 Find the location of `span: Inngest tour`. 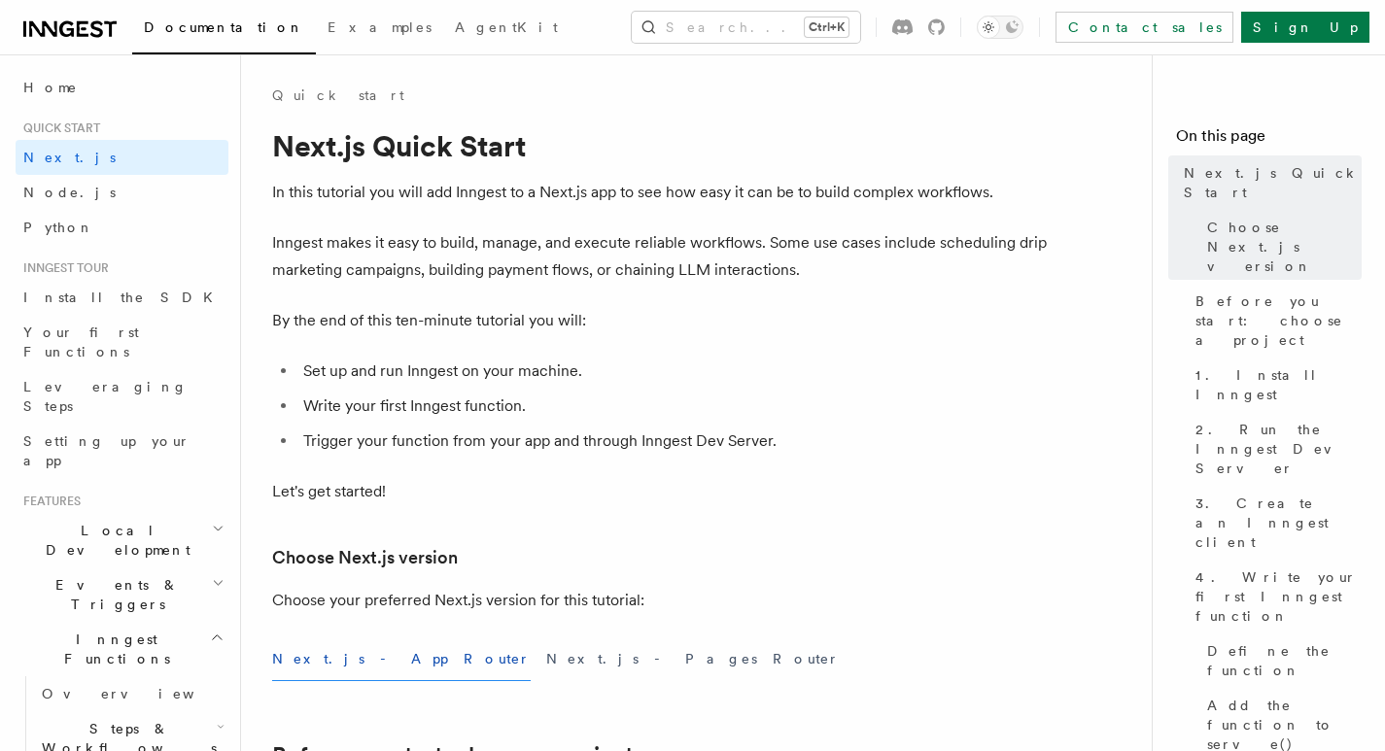

span: Inngest tour is located at coordinates (62, 268).